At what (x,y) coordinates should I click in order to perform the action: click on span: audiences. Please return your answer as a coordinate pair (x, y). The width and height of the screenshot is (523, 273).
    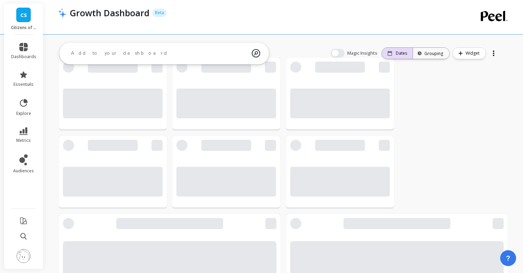
    Looking at the image, I should click on (24, 171).